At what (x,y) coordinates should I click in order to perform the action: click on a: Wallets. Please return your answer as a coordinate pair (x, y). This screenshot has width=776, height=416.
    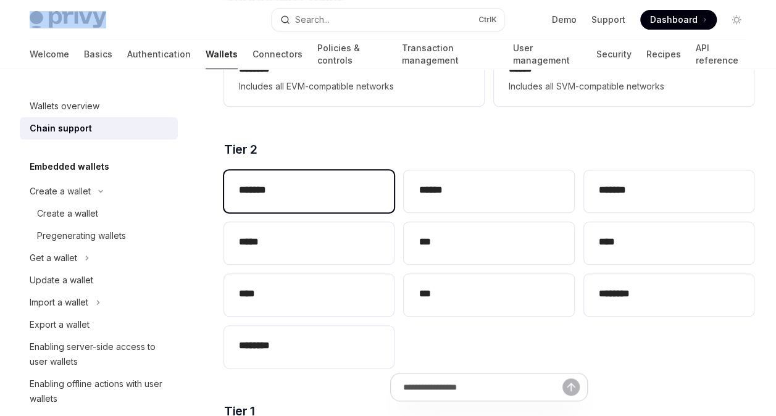
    Looking at the image, I should click on (222, 54).